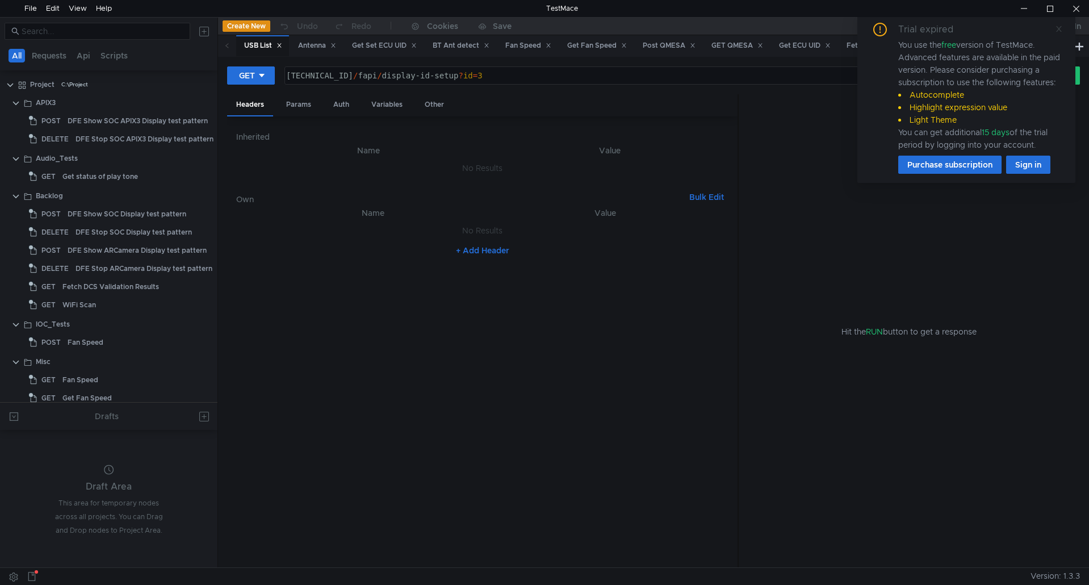  I want to click on div: Redo, so click(361, 26).